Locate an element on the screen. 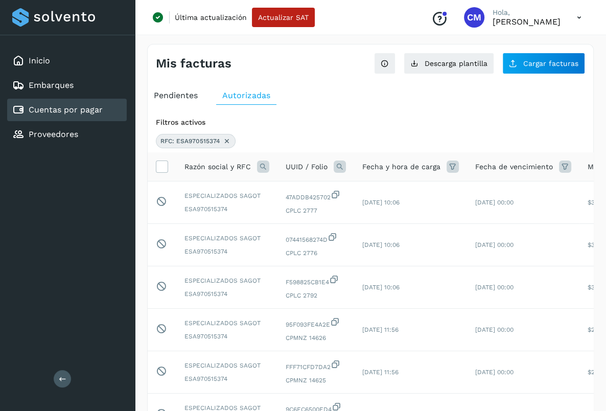  button: Cargar facturas is located at coordinates (544, 63).